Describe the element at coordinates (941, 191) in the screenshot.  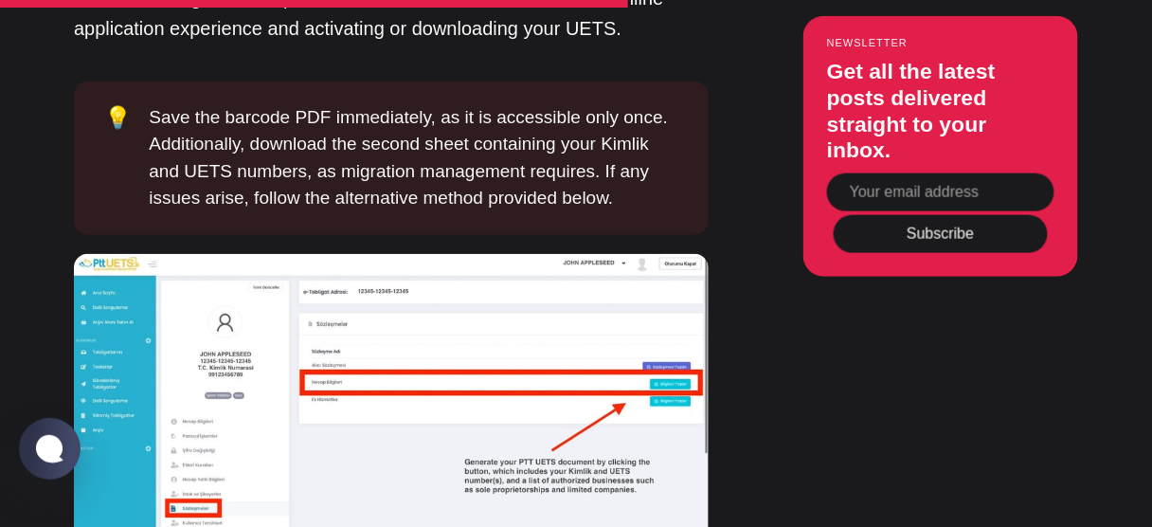
I see `input: Your email address` at that location.